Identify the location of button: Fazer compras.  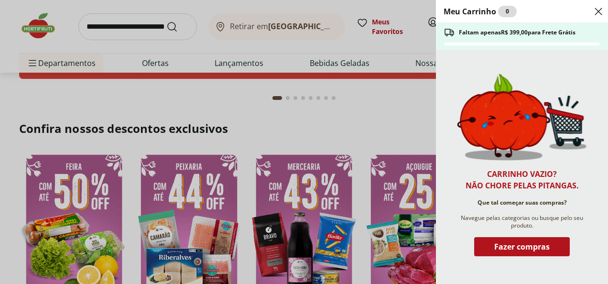
(522, 248).